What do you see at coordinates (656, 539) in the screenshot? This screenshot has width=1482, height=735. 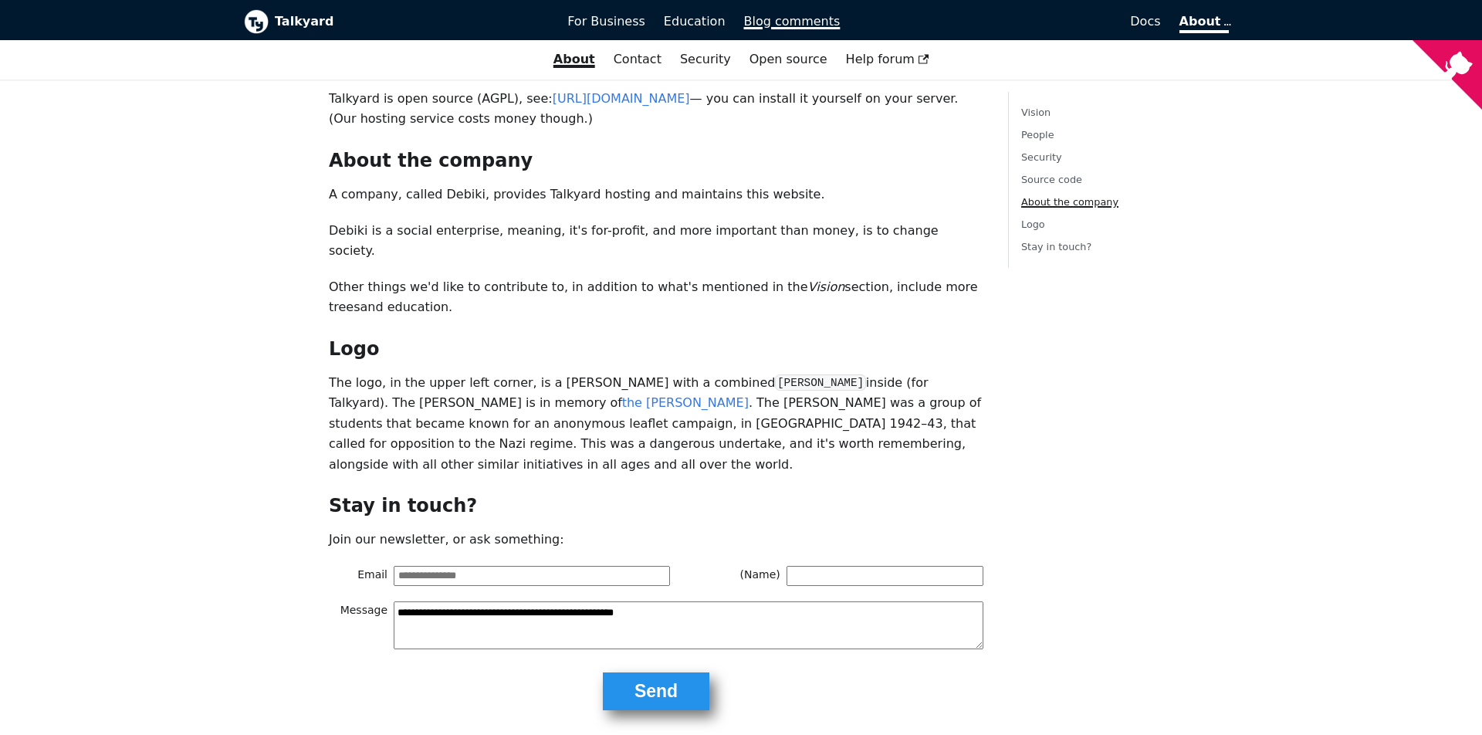 I see `p: Join our newsletter, or ask something:` at bounding box center [656, 539].